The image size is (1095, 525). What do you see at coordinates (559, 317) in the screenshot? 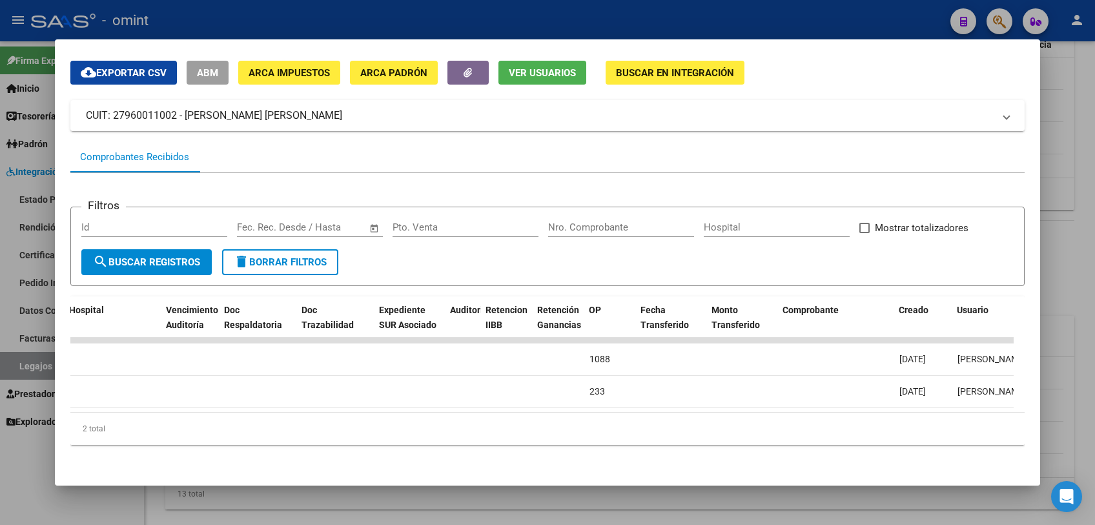
I see `span: Retención Ganancias` at bounding box center [559, 317].